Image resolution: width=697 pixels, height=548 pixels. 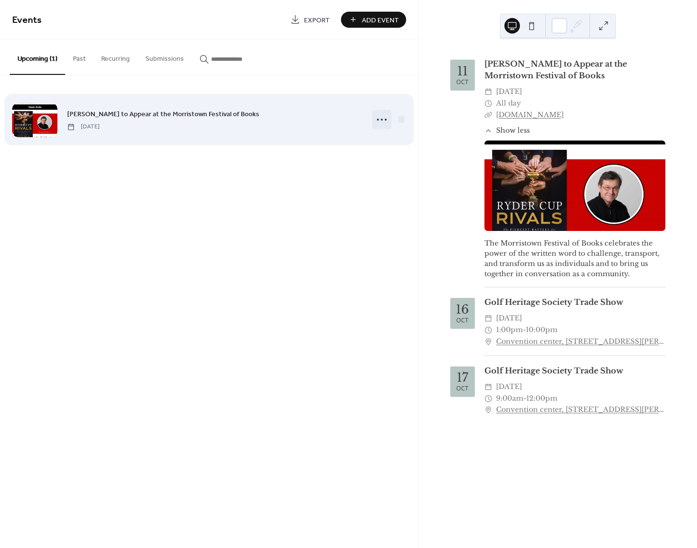 What do you see at coordinates (512, 130) in the screenshot?
I see `span: Show less` at bounding box center [512, 130].